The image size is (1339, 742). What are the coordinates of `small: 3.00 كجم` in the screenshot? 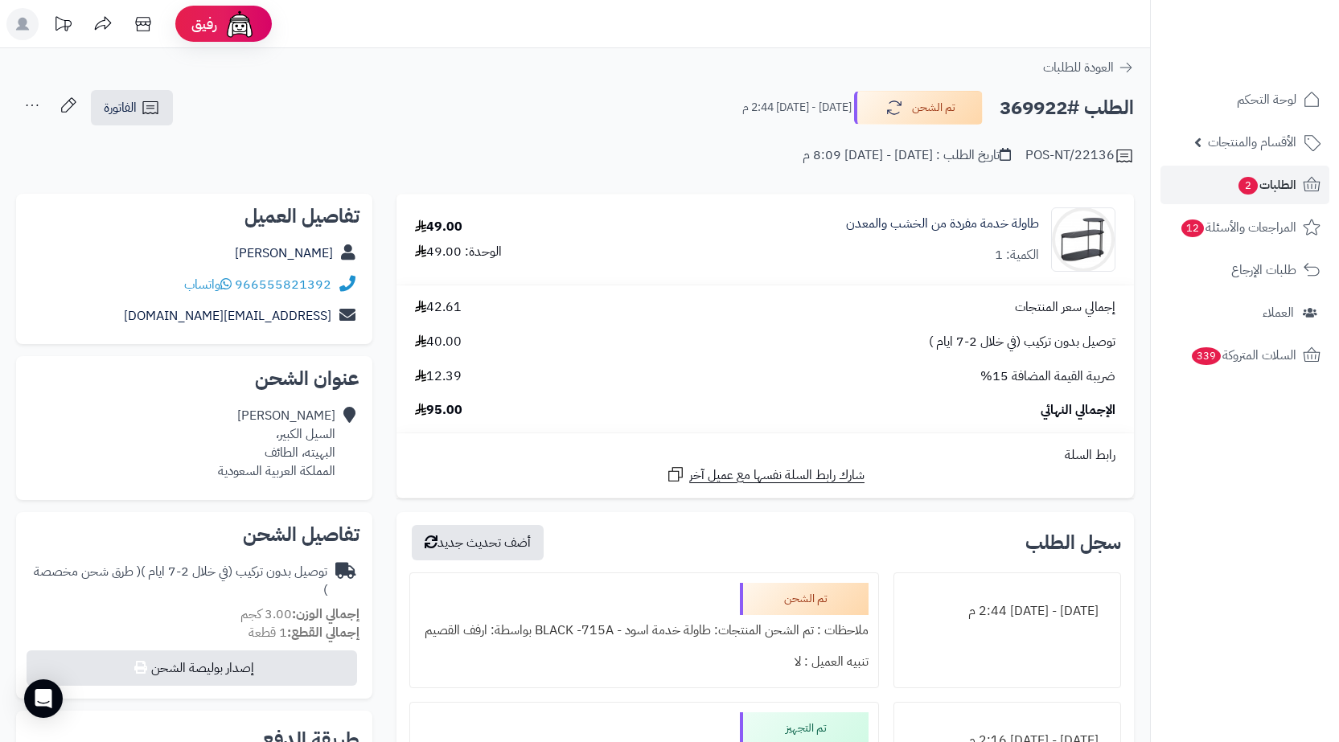 It's located at (300, 614).